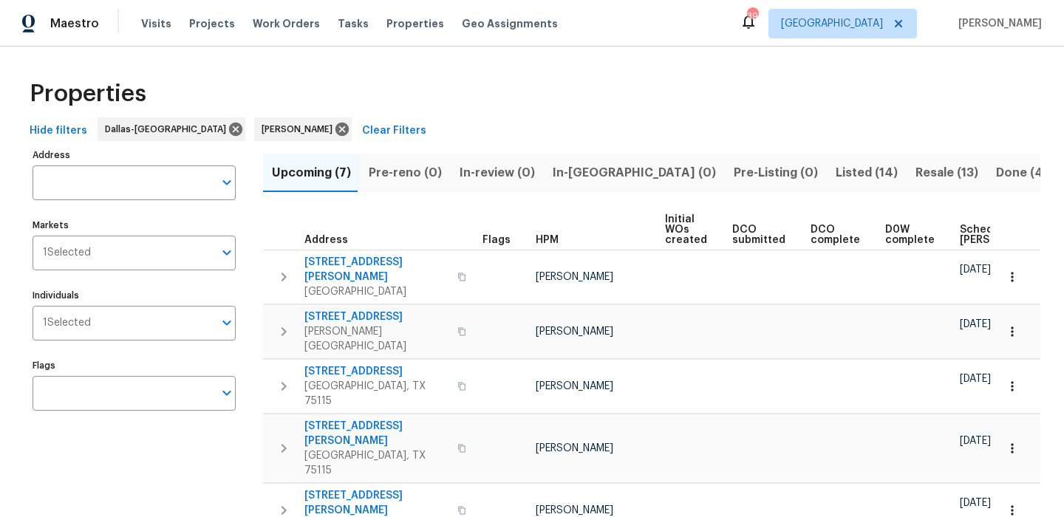 Image resolution: width=1064 pixels, height=517 pixels. I want to click on span: Work Orders, so click(286, 24).